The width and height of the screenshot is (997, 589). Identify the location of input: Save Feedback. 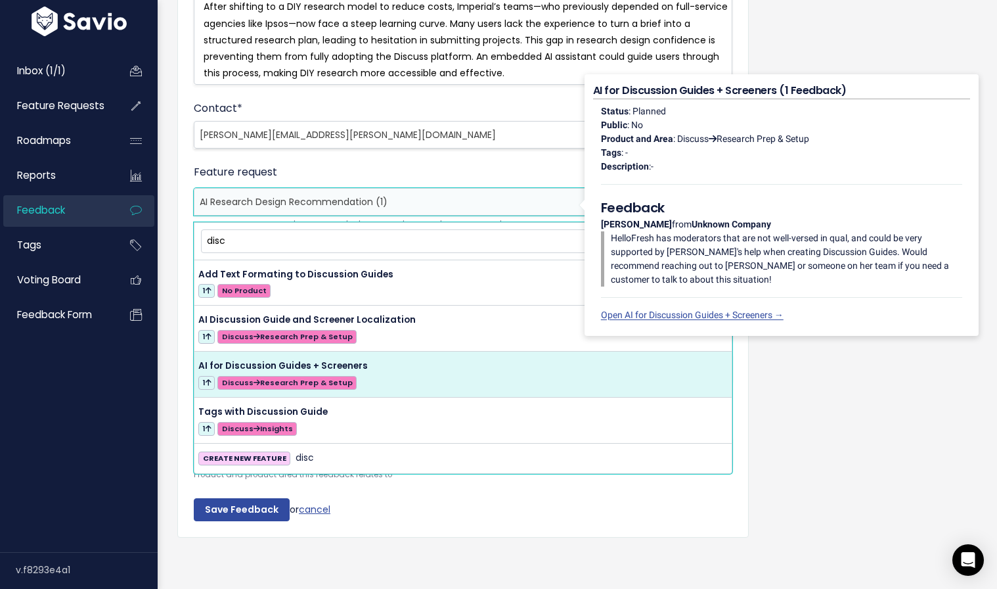
(242, 510).